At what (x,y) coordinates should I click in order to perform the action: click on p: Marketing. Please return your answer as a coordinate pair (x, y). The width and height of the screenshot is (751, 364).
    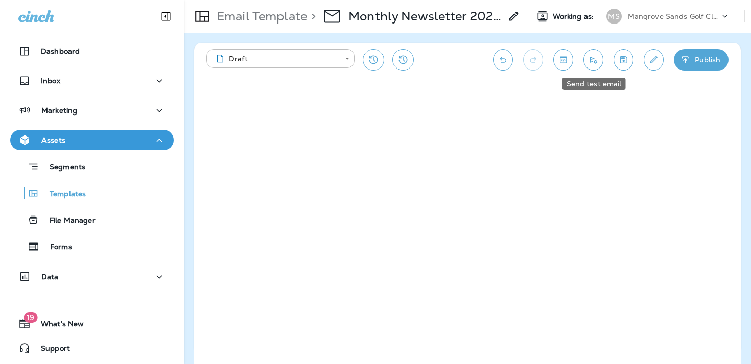
    Looking at the image, I should click on (59, 110).